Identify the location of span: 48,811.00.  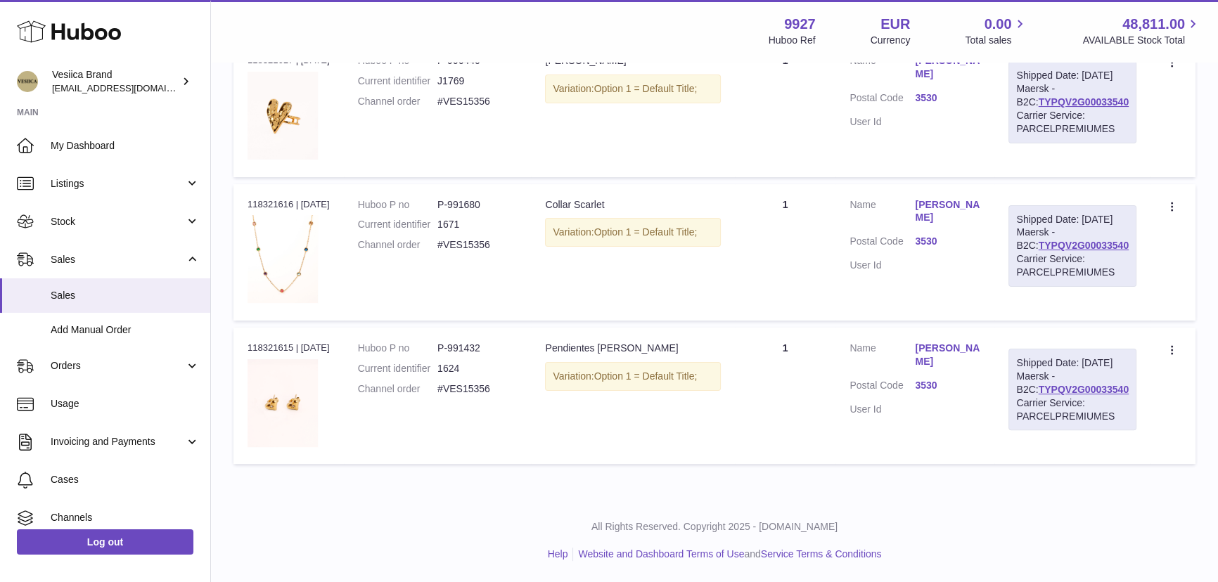
(1153, 24).